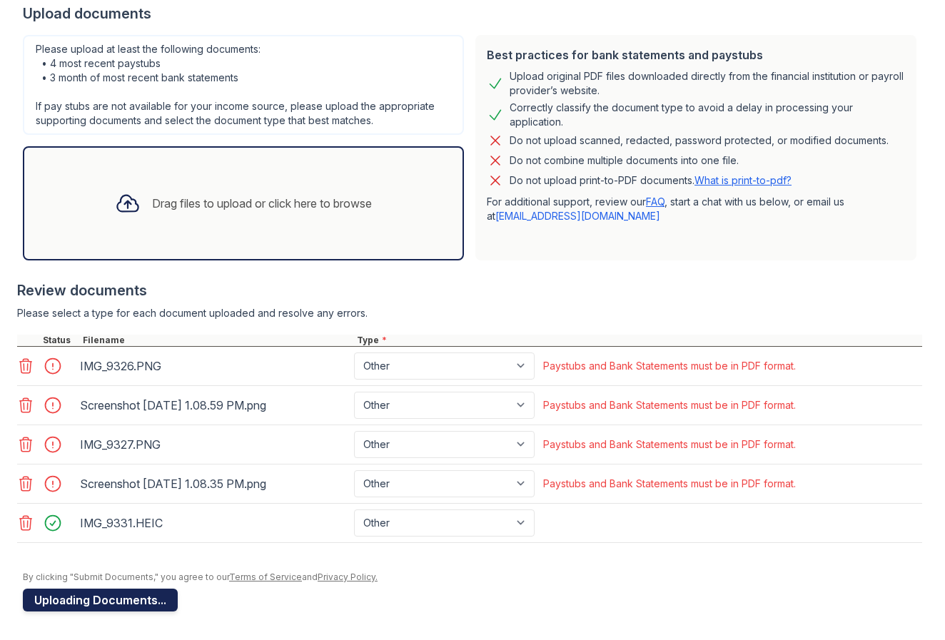 The height and width of the screenshot is (640, 945). Describe the element at coordinates (707, 84) in the screenshot. I see `div: Upload original PDF files downloaded directly from the financial institution or payroll provider’...` at that location.